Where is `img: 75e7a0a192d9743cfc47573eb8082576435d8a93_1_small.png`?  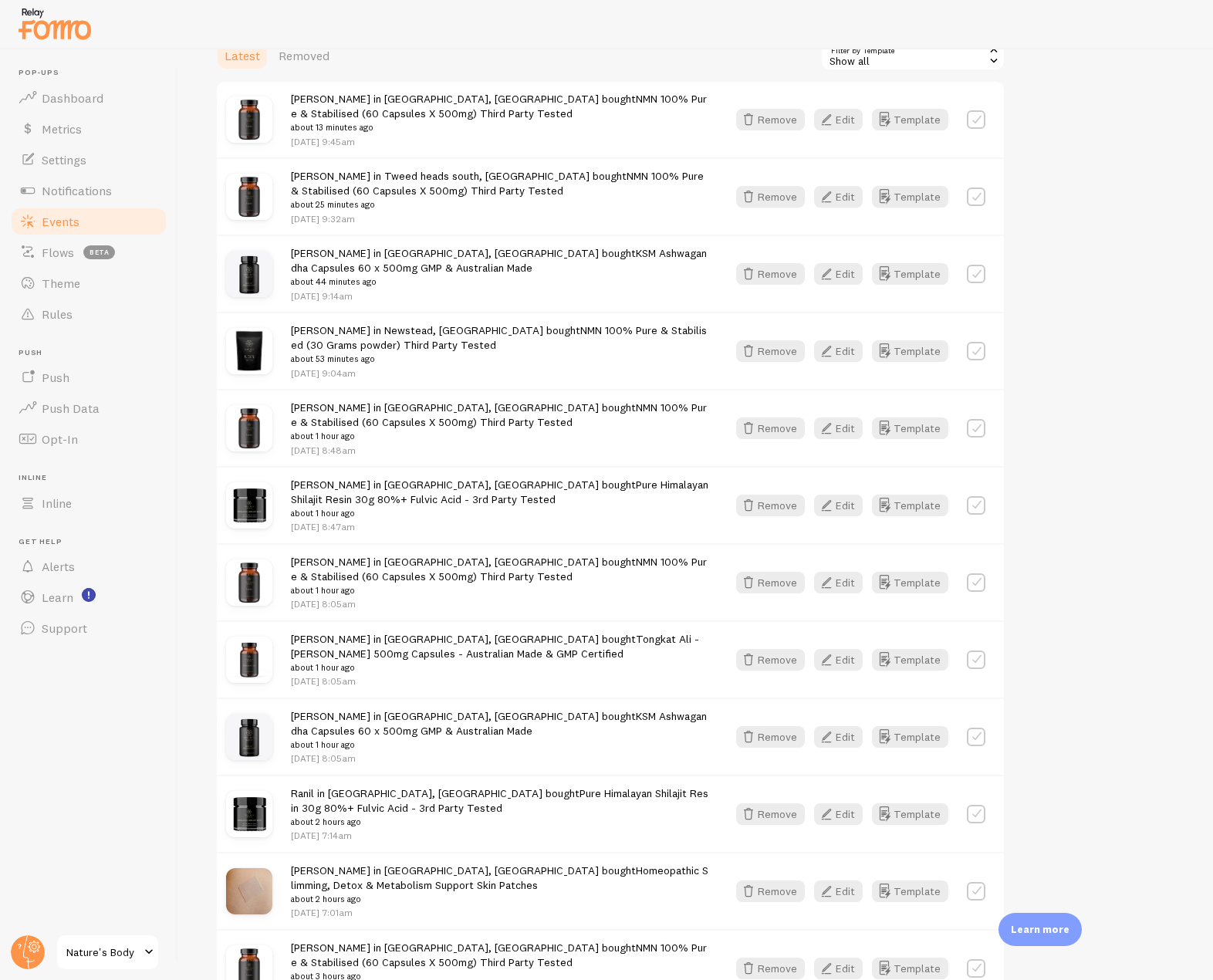 img: 75e7a0a192d9743cfc47573eb8082576435d8a93_1_small.png is located at coordinates (250, 815).